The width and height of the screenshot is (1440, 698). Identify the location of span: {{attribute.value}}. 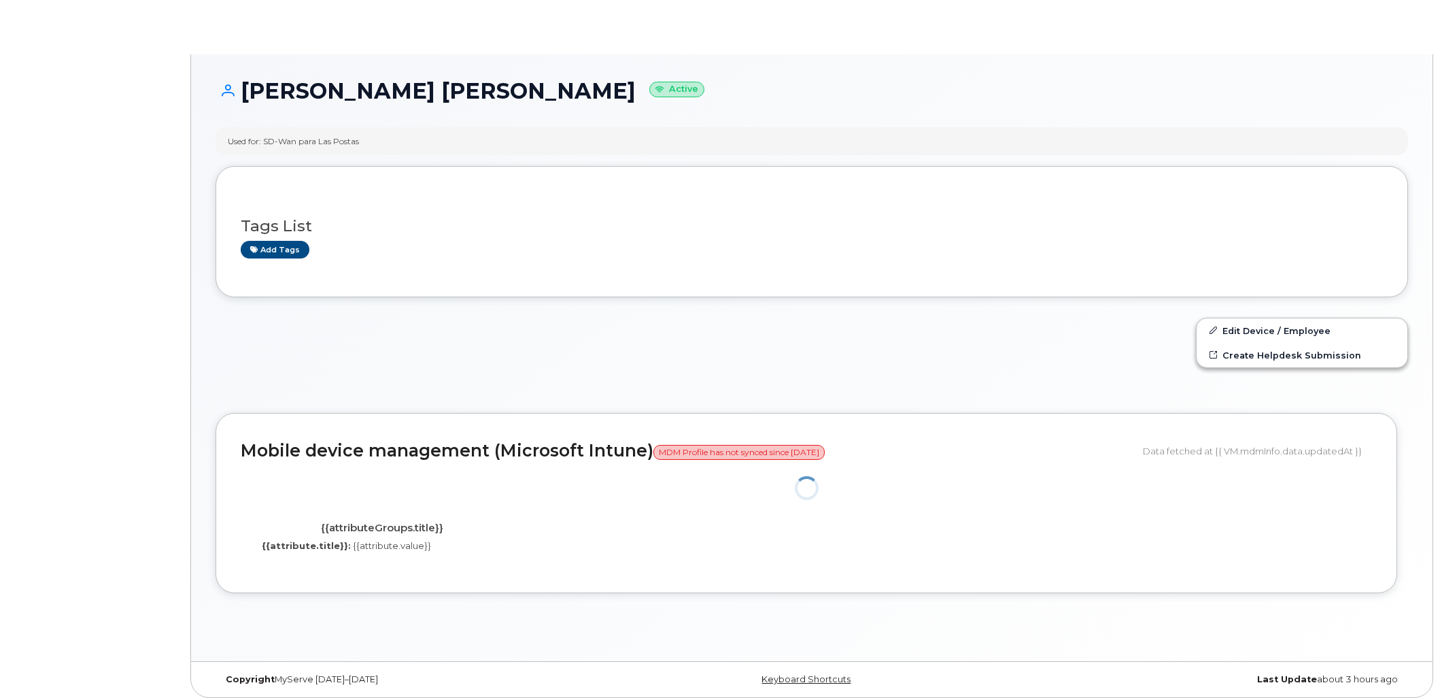
(392, 545).